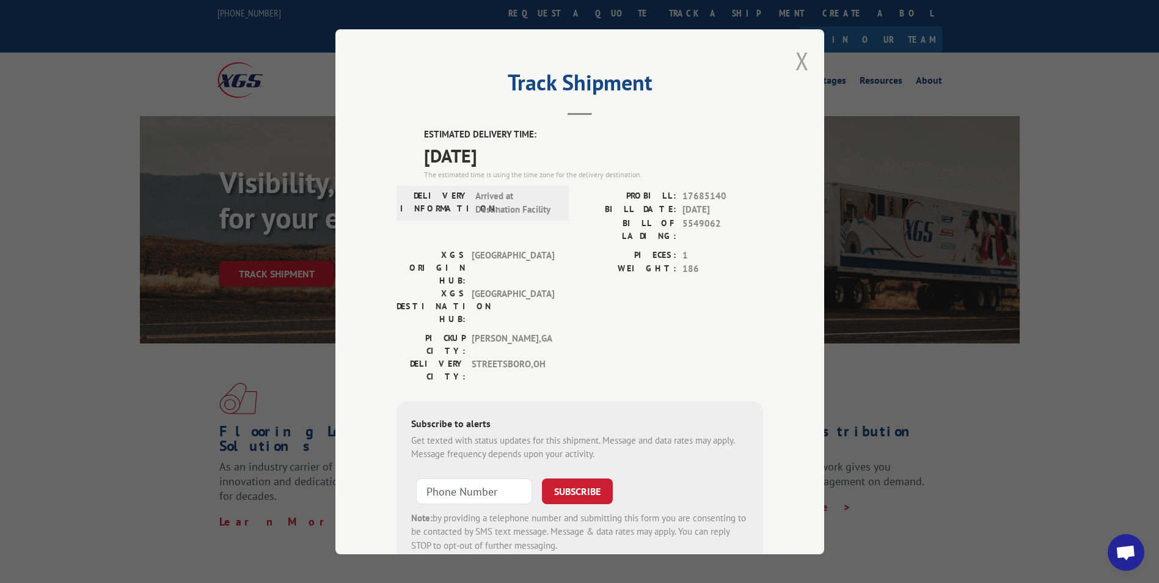  I want to click on span: 17685140, so click(722, 195).